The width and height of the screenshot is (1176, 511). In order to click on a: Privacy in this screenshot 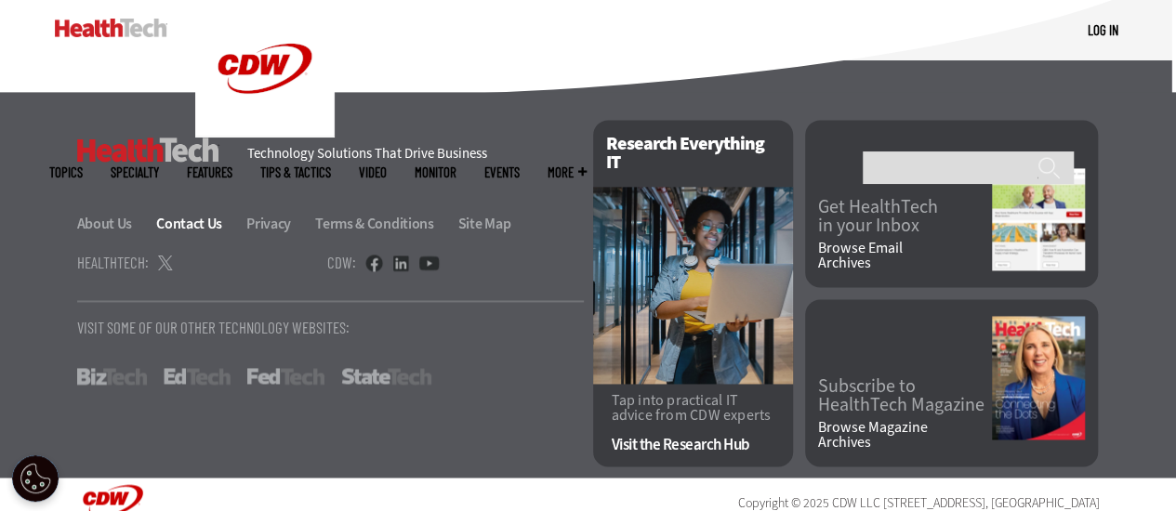, I will do `click(279, 223)`.